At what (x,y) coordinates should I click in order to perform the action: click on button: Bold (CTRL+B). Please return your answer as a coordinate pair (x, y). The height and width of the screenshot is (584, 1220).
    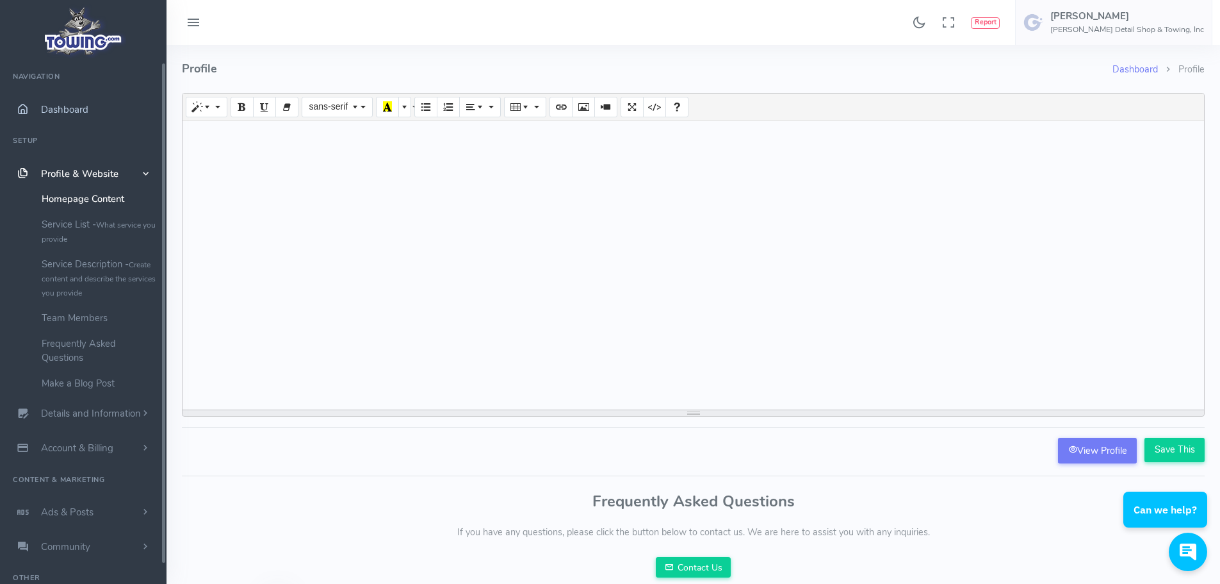
    Looking at the image, I should click on (242, 107).